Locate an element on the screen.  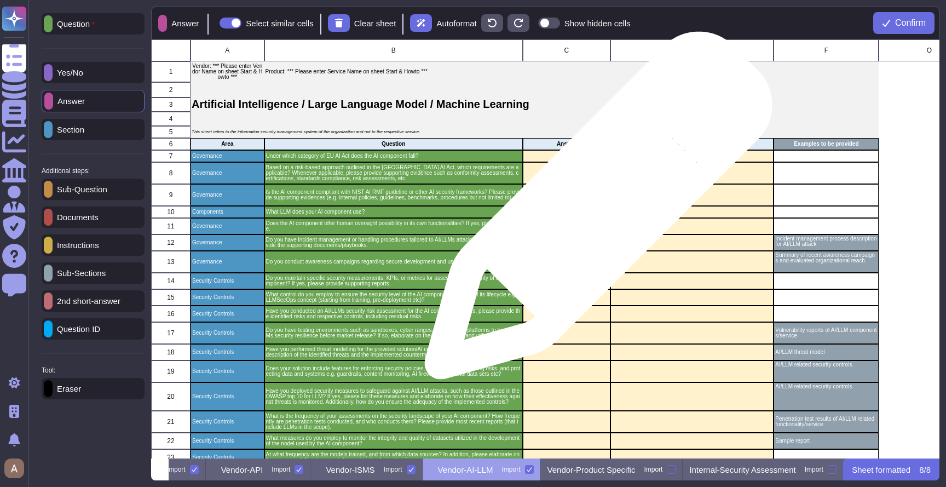
div: 13 is located at coordinates (171, 262).